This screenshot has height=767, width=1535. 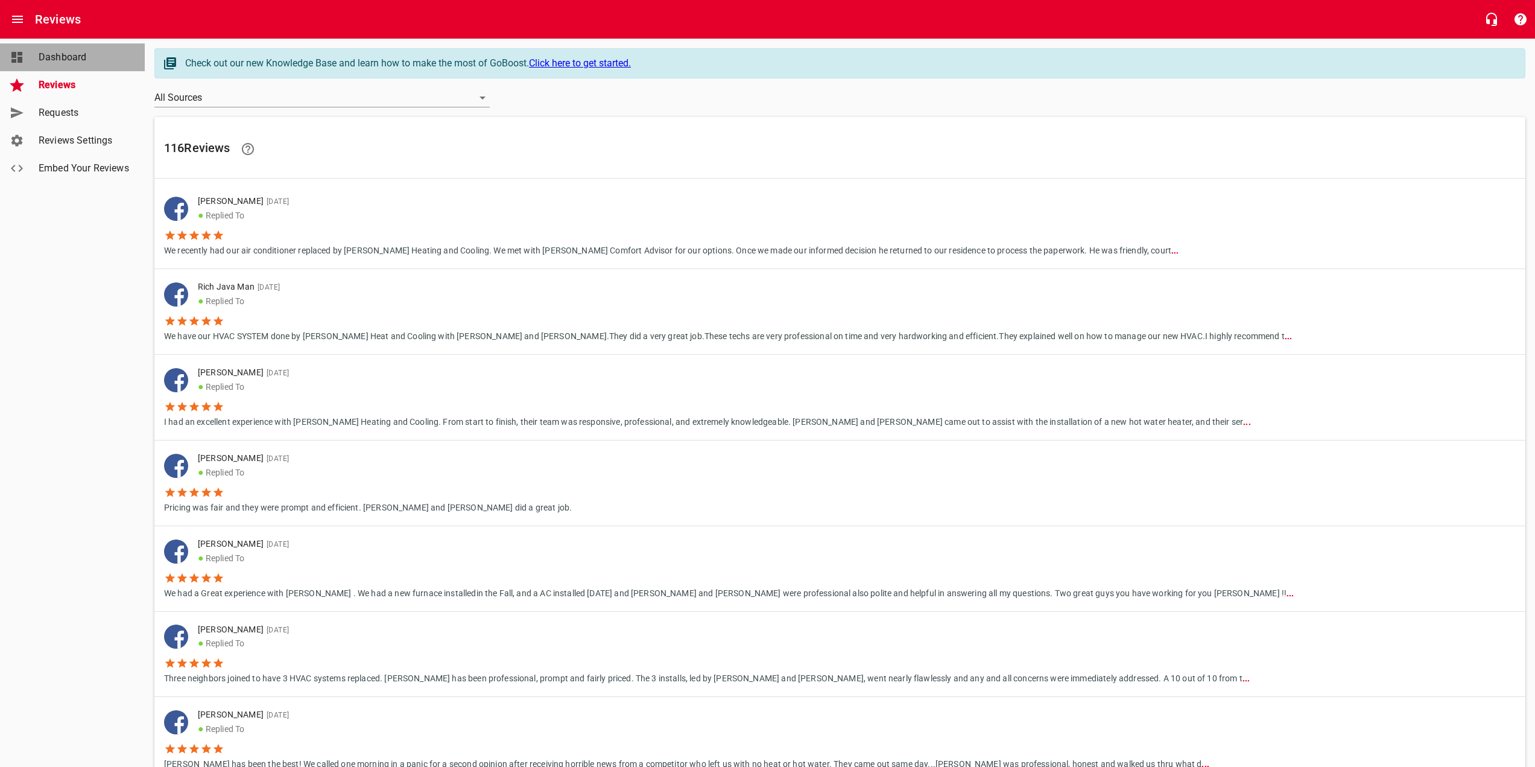 What do you see at coordinates (849, 63) in the screenshot?
I see `div: Check out our new Knowledge Base and learn how to make the most of GoBoost.` at bounding box center [849, 63].